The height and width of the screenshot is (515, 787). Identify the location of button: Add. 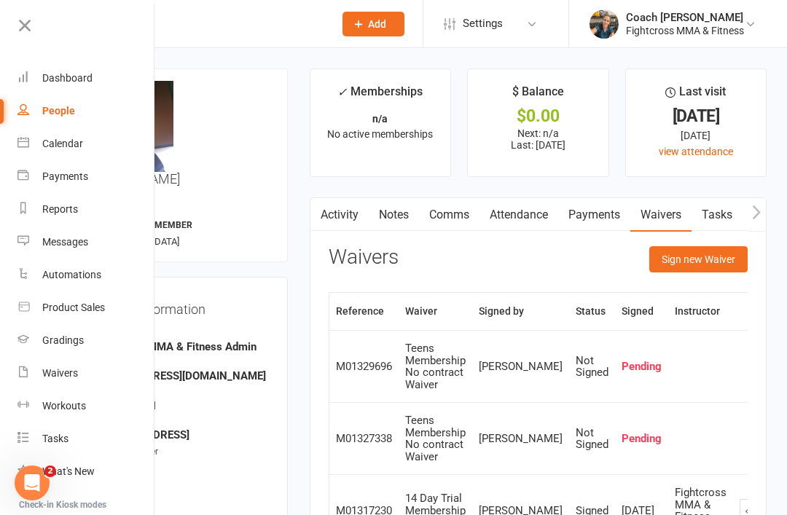
(373, 24).